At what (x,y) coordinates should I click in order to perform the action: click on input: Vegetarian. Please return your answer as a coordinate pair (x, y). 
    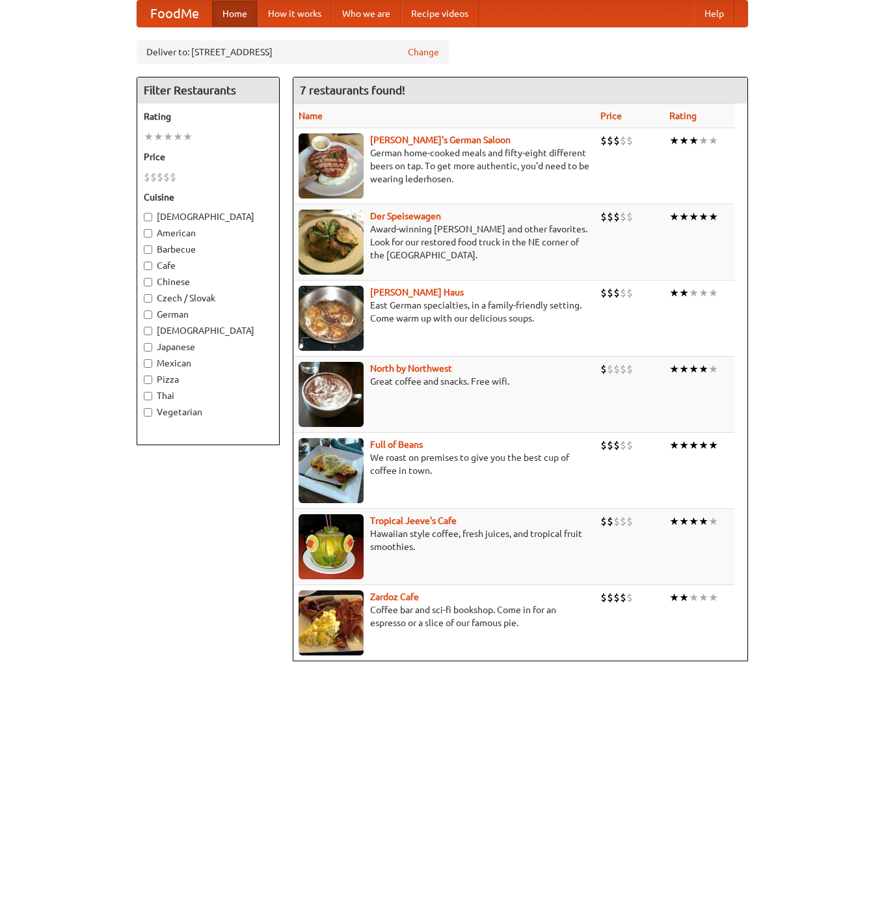
    Looking at the image, I should click on (148, 412).